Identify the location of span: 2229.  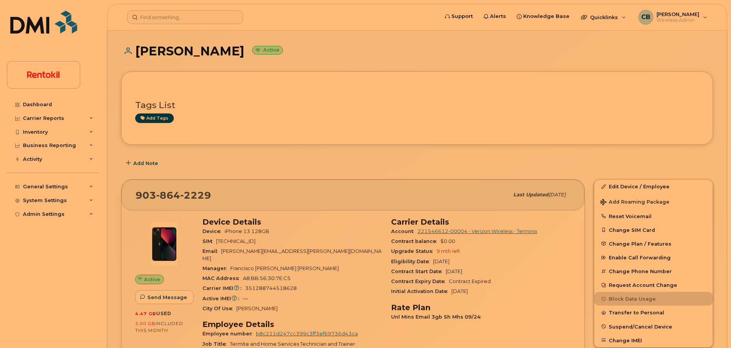
(196, 195).